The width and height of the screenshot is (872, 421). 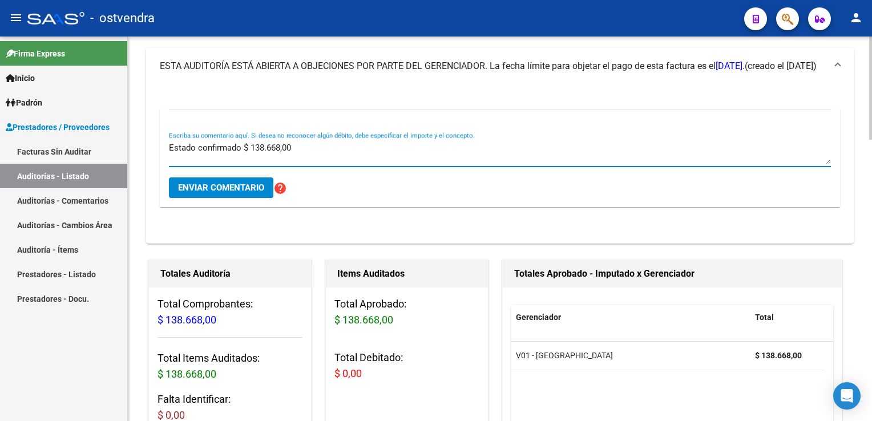 What do you see at coordinates (35, 54) in the screenshot?
I see `span: Firma Express` at bounding box center [35, 54].